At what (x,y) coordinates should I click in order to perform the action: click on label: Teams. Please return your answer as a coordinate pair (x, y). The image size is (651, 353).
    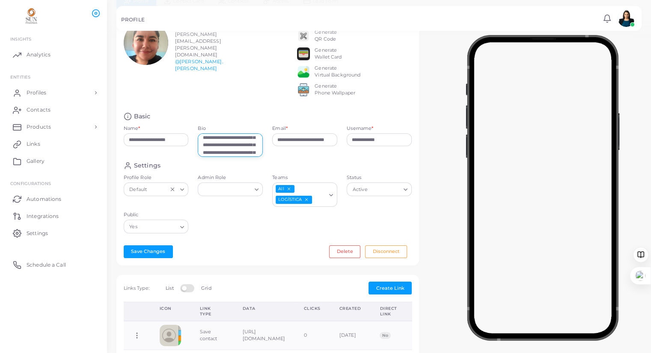
    Looking at the image, I should click on (305, 178).